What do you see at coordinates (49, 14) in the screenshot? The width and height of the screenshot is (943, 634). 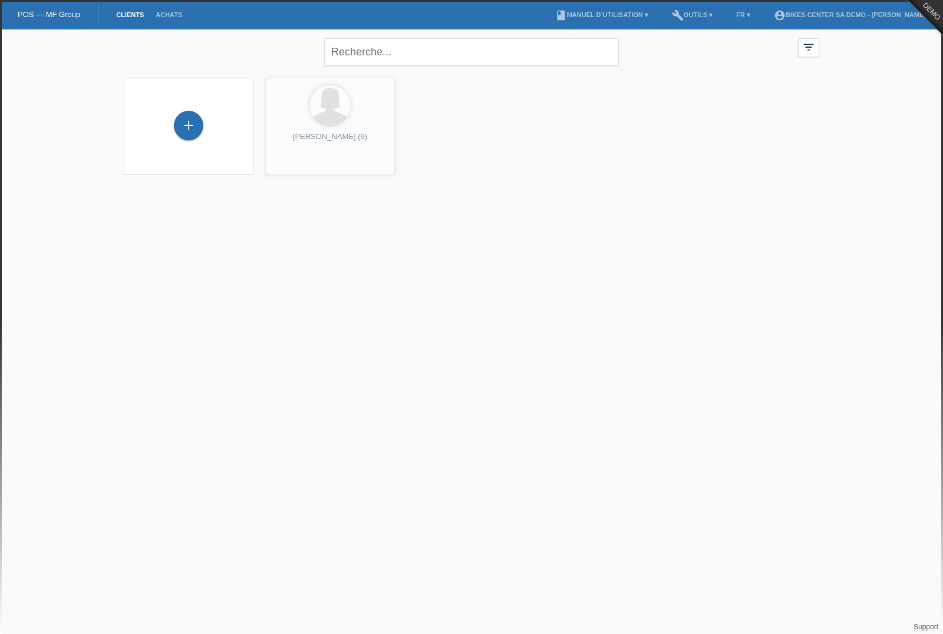 I see `a: POS — MF Group` at bounding box center [49, 14].